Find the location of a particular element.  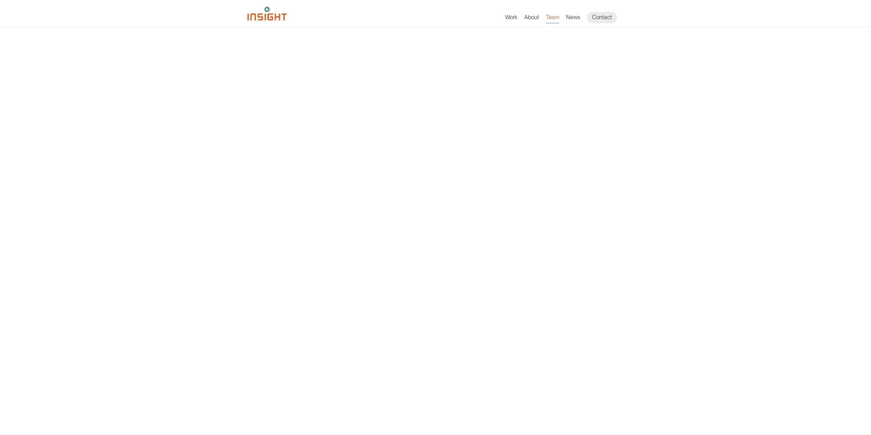

nav: primary navigation menu is located at coordinates (564, 17).